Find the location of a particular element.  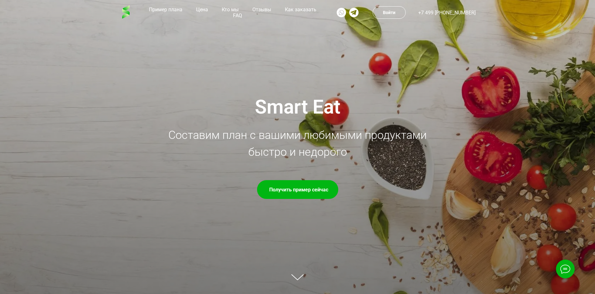

a: Цена is located at coordinates (202, 9).